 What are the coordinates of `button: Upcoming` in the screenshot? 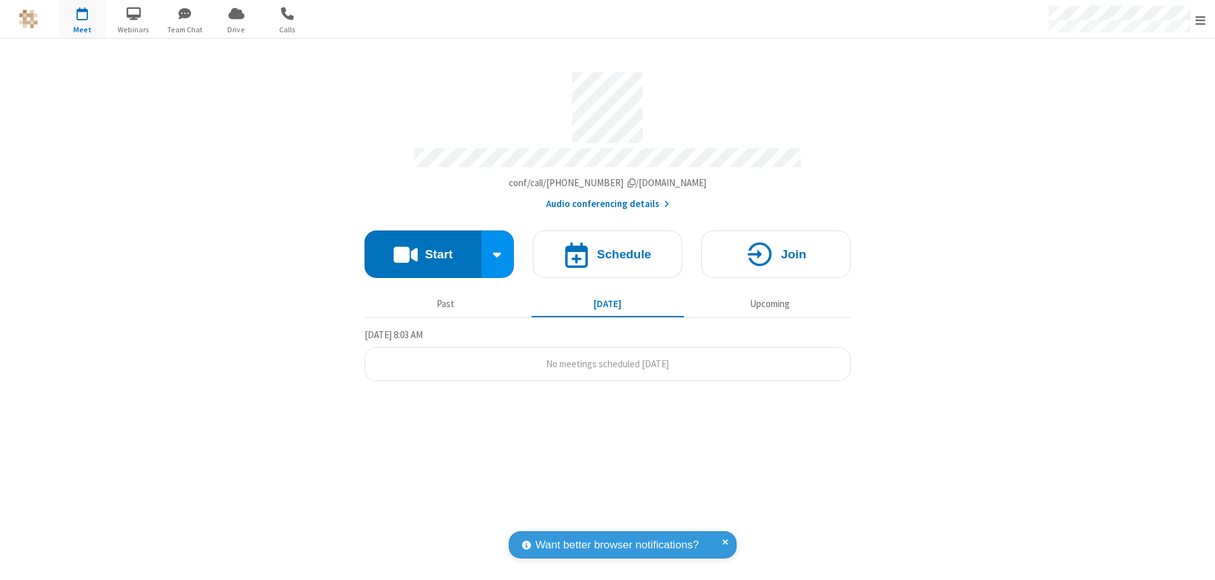 It's located at (770, 304).